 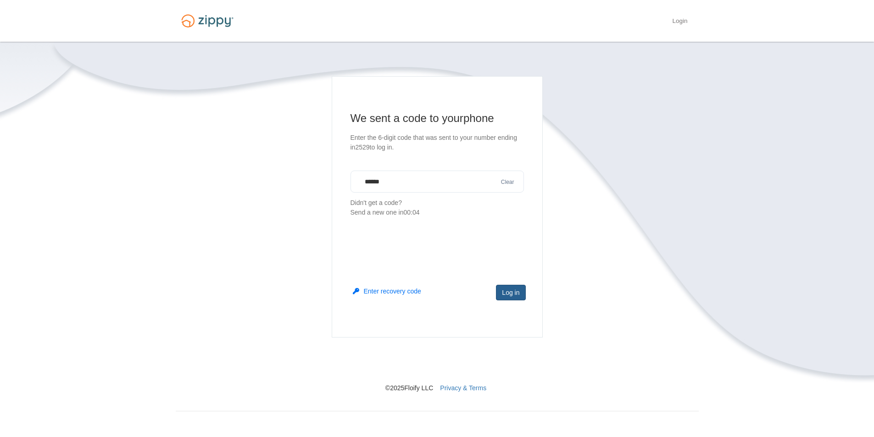 I want to click on h1: We sent a code to your phone, so click(x=437, y=118).